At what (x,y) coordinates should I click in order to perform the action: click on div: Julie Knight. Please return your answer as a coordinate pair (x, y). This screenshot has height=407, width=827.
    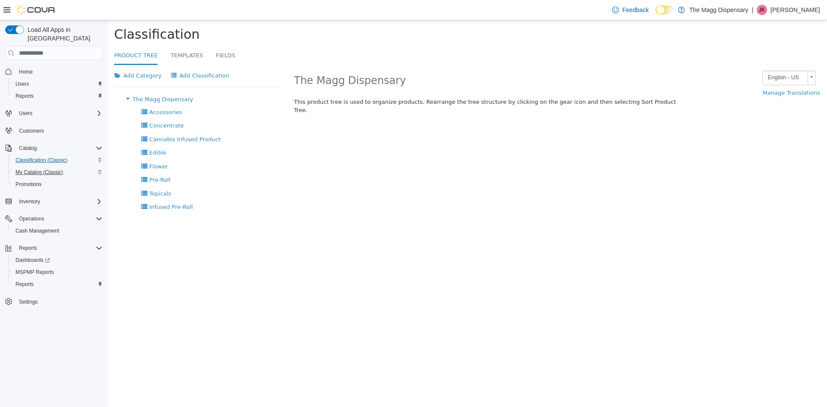
    Looking at the image, I should click on (762, 10).